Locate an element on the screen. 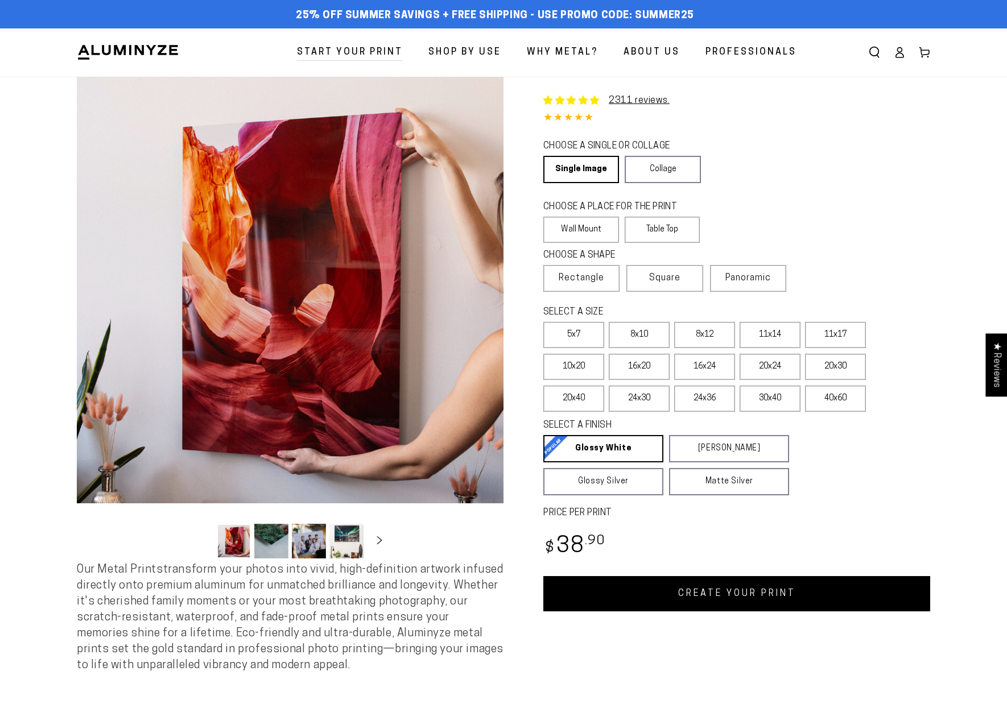 The height and width of the screenshot is (708, 1007). a: Why Metal? is located at coordinates (562, 52).